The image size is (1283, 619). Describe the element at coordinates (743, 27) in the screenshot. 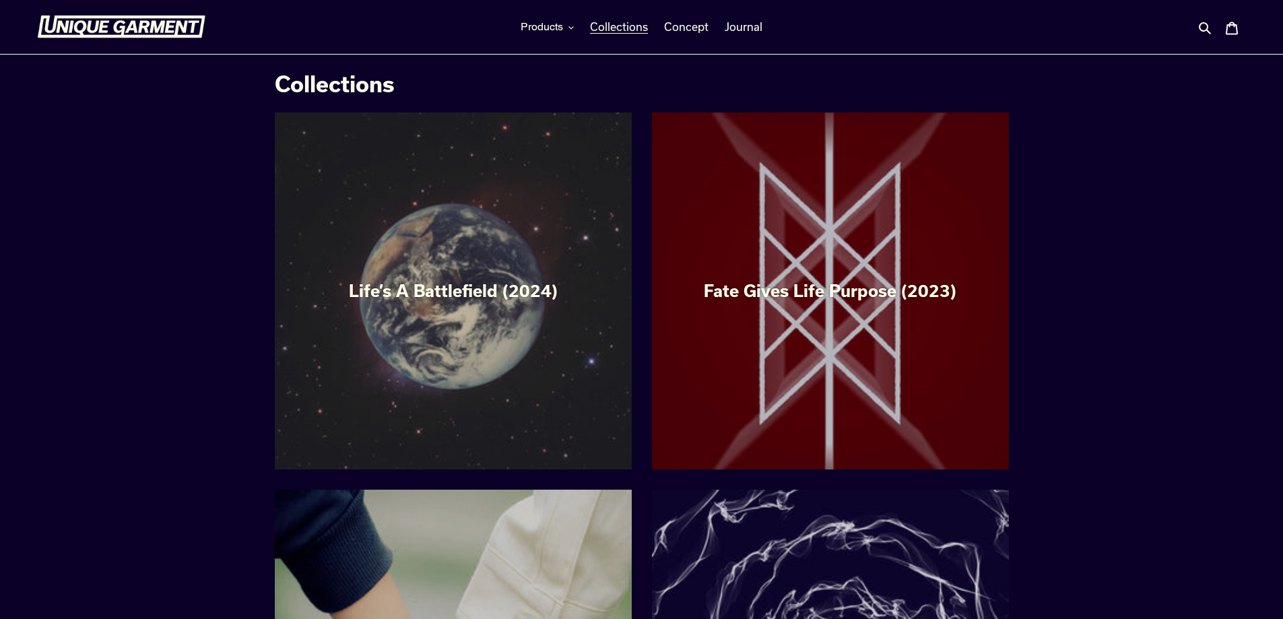

I see `span: Journal` at that location.